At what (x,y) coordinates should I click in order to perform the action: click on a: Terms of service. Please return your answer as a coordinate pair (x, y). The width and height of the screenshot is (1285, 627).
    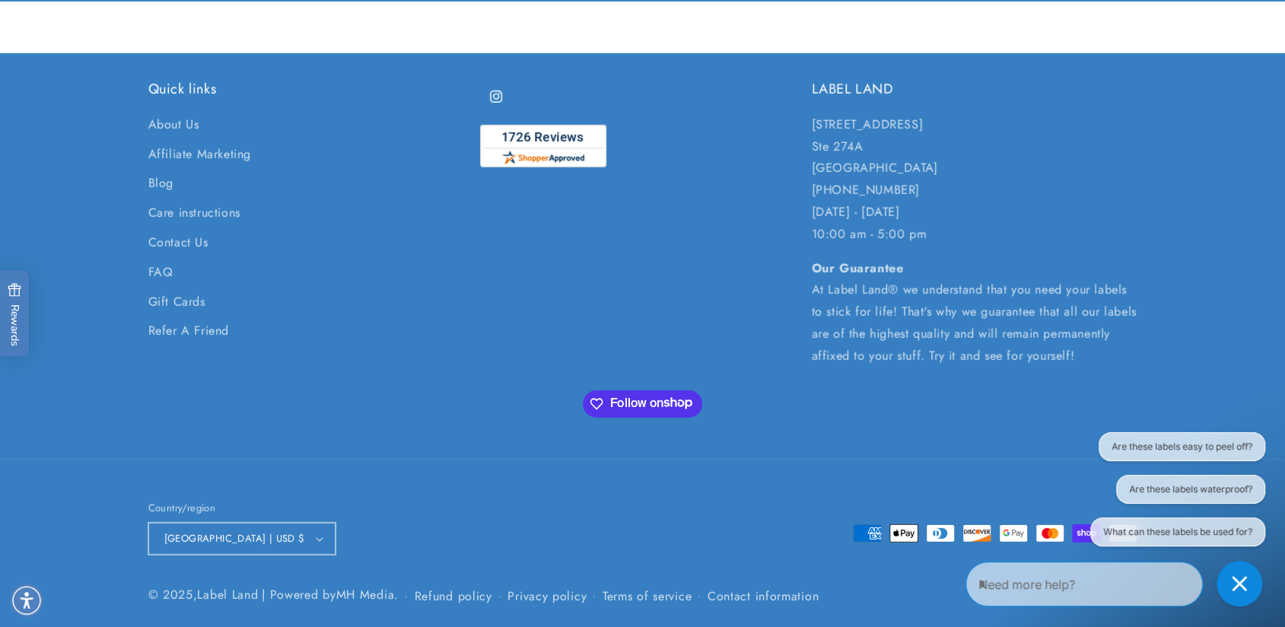
    Looking at the image, I should click on (646, 596).